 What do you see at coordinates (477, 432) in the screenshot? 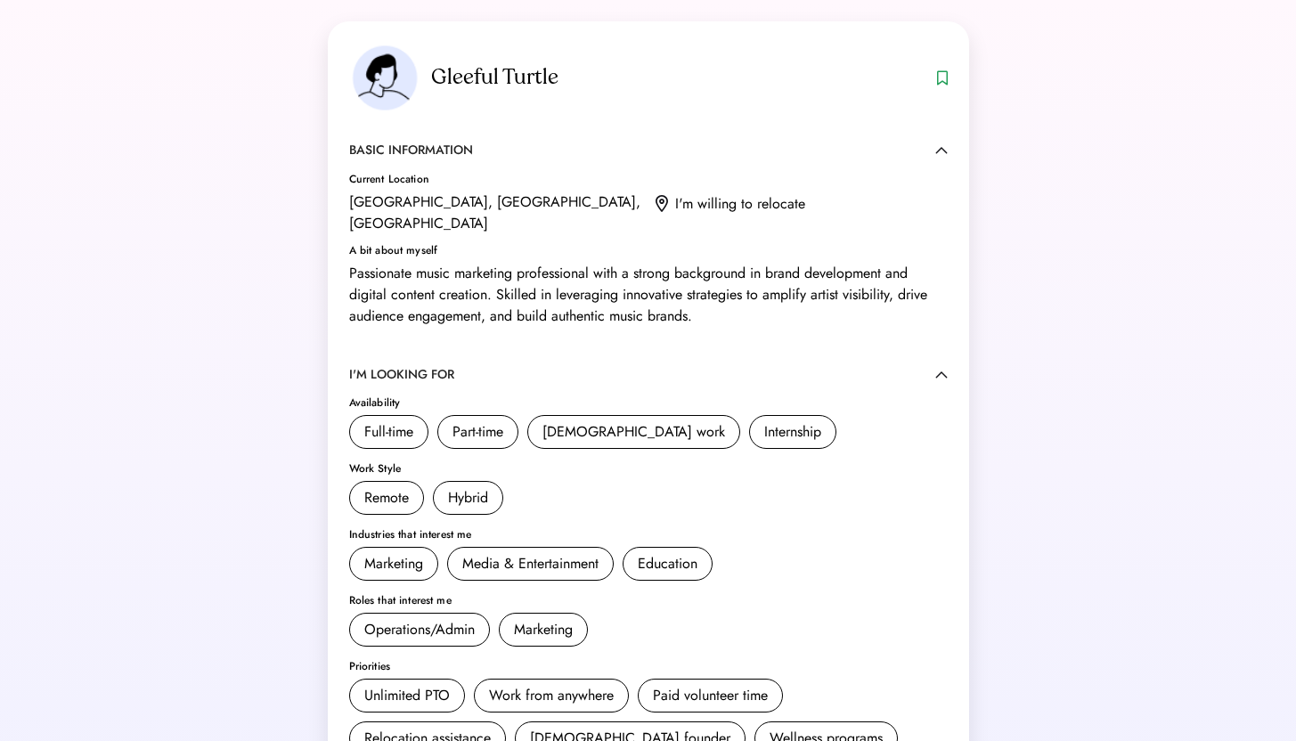
I see `div: Part-time` at bounding box center [477, 432].